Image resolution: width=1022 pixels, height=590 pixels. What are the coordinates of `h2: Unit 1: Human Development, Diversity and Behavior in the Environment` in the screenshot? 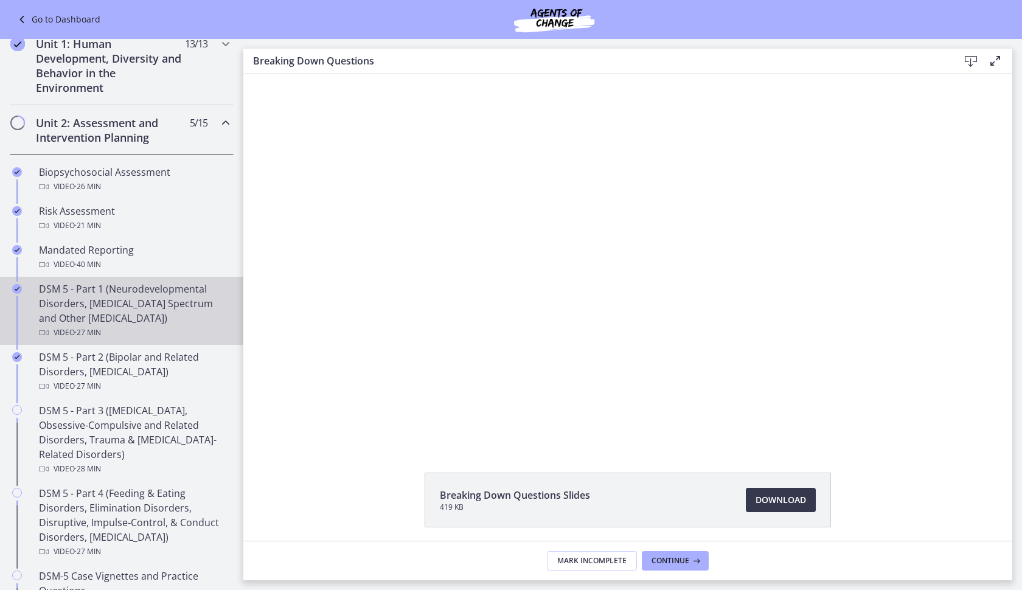 It's located at (110, 66).